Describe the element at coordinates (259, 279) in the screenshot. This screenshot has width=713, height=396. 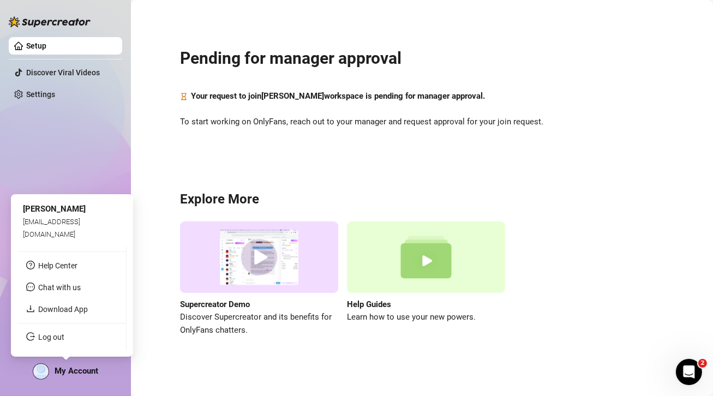
I see `a: Supercreator DemoDiscover Supercreator and its benefits for OnlyFans chatters.` at that location.